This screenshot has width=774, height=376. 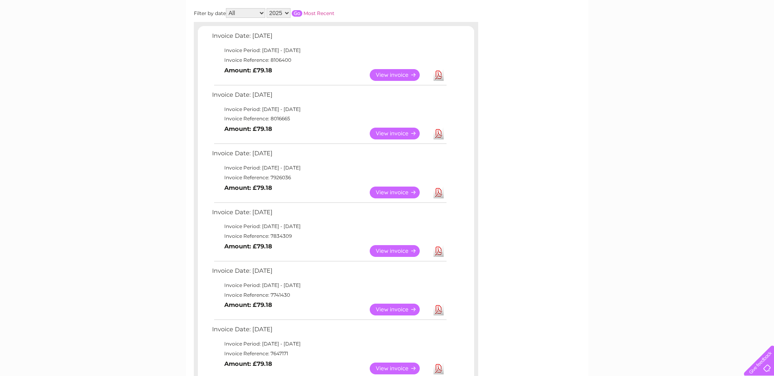 What do you see at coordinates (319, 13) in the screenshot?
I see `a: Most Recent` at bounding box center [319, 13].